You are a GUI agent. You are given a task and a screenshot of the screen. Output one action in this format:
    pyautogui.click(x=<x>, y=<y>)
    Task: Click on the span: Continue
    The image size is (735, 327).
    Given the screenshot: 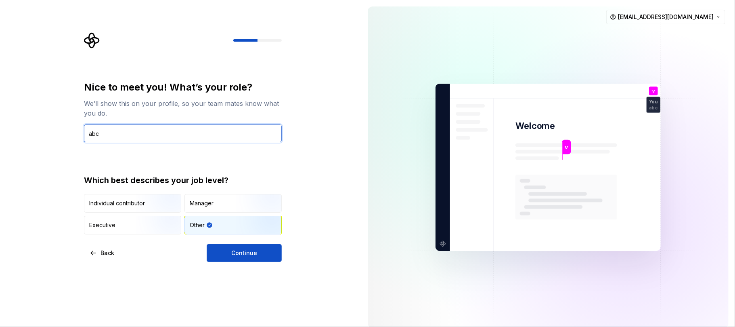 What is the action you would take?
    pyautogui.click(x=244, y=253)
    